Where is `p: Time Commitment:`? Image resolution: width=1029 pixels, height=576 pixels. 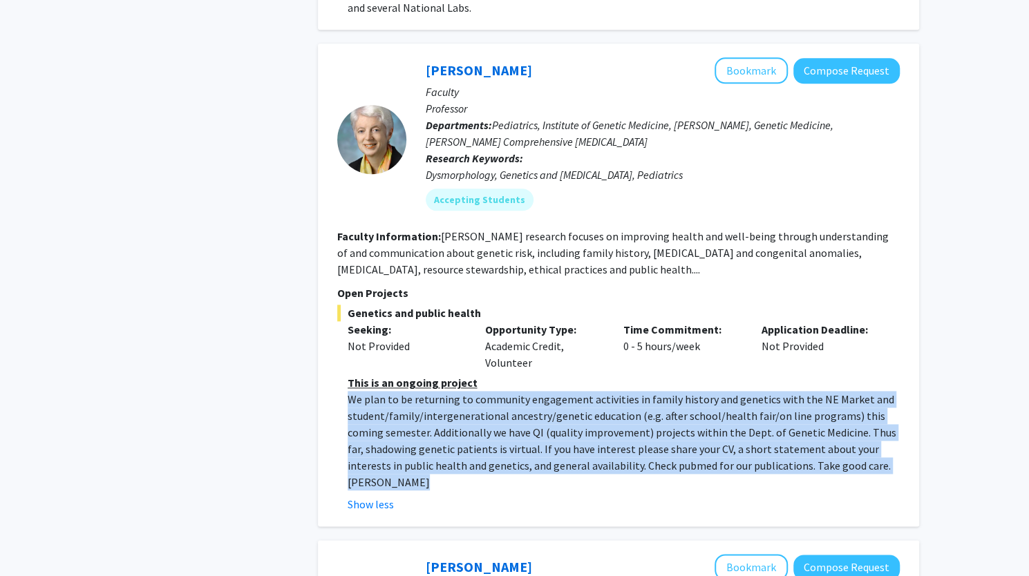 p: Time Commitment: is located at coordinates (682, 329).